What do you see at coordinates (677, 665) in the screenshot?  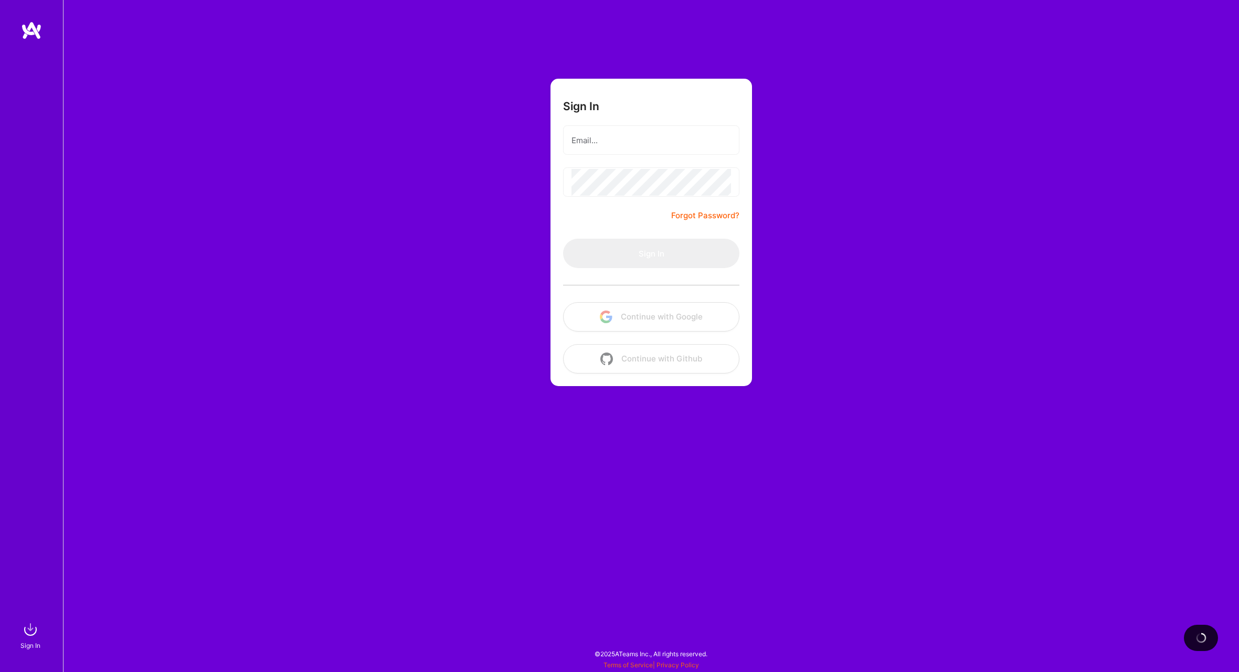 I see `a: Privacy Policy` at bounding box center [677, 665].